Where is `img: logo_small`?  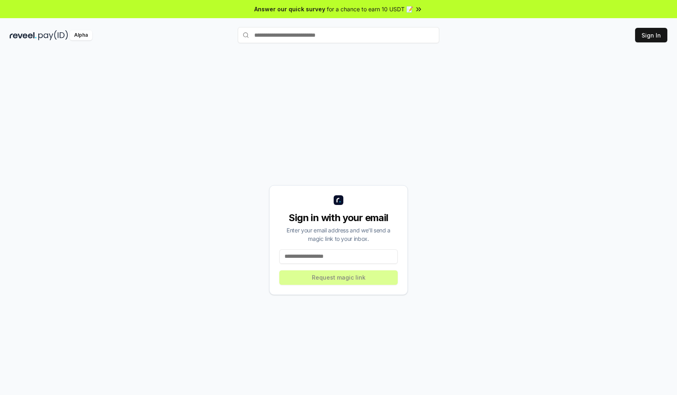 img: logo_small is located at coordinates (339, 200).